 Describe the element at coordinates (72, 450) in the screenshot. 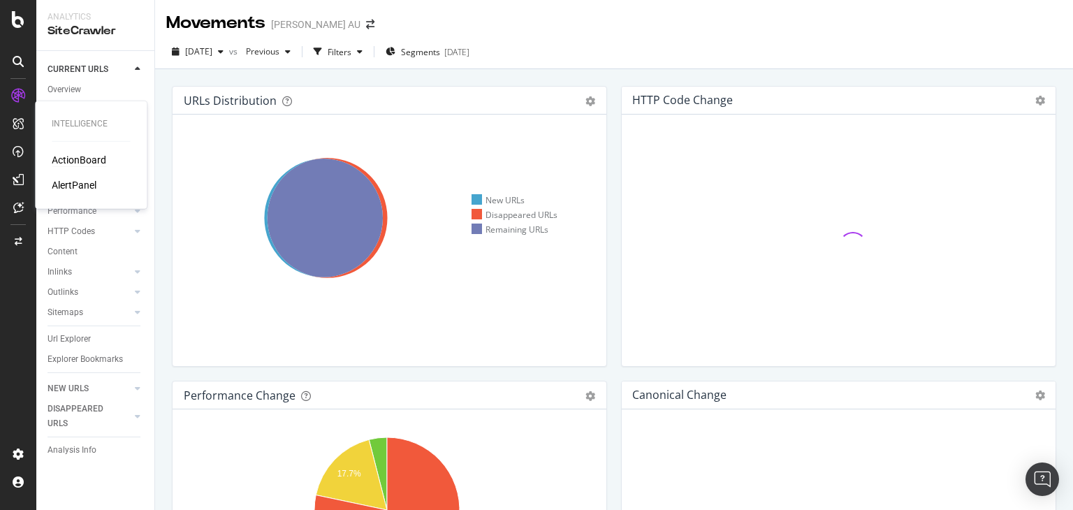

I see `div: Analysis Info` at that location.